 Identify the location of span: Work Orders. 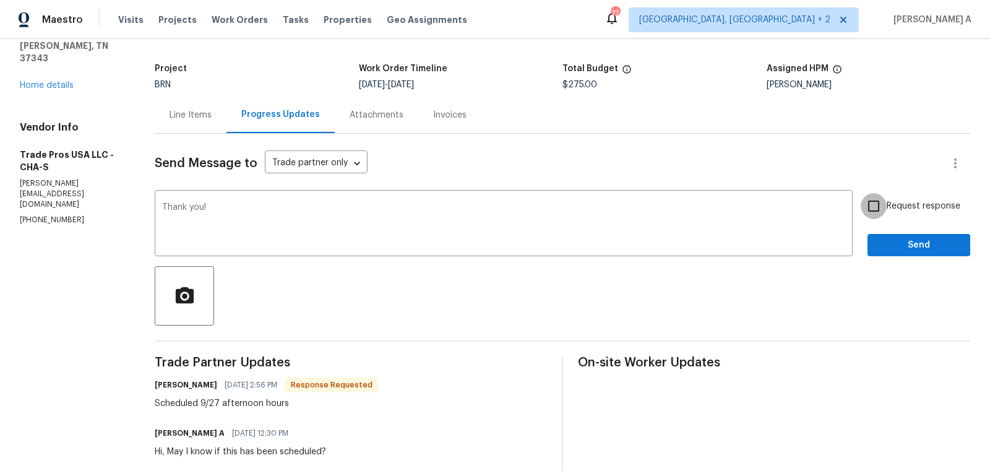
(240, 20).